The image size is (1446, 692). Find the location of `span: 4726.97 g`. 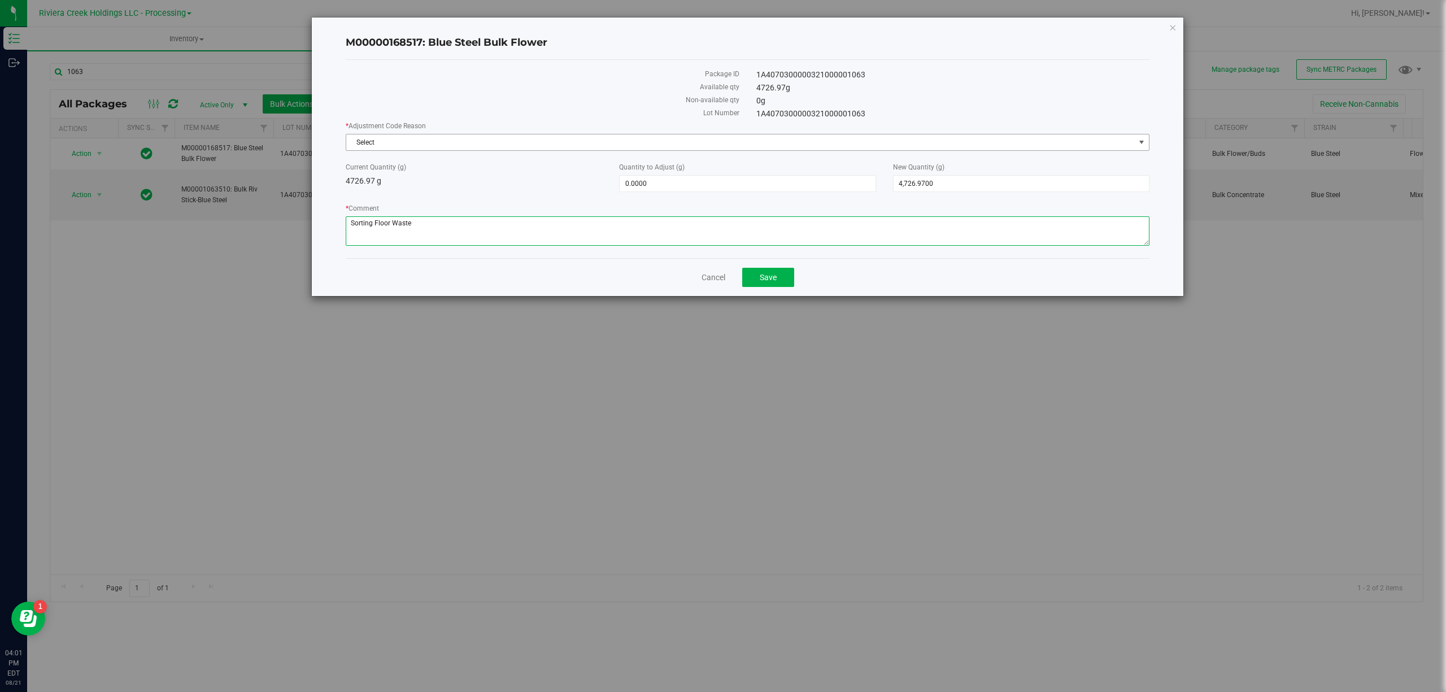

span: 4726.97 g is located at coordinates (363, 181).